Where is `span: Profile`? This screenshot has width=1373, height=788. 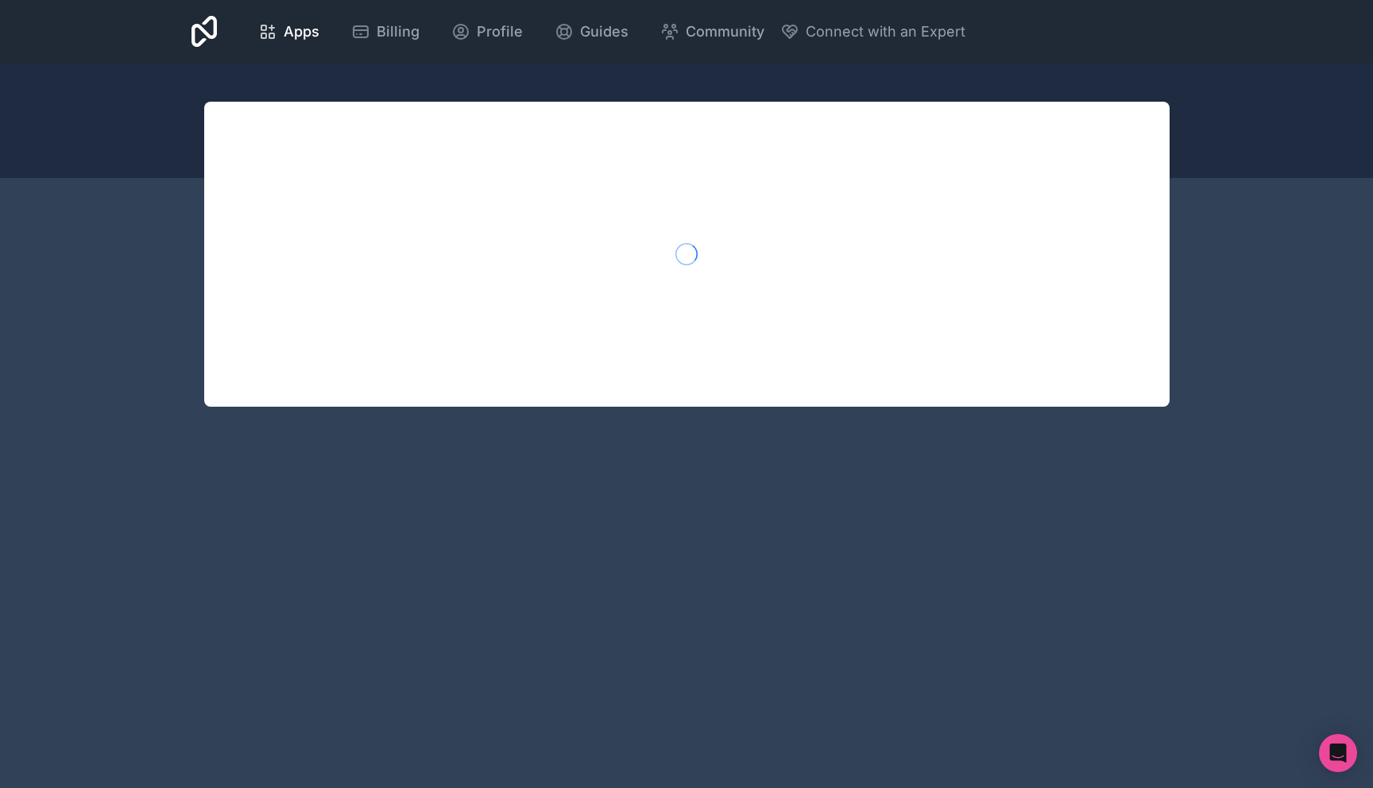 span: Profile is located at coordinates (500, 32).